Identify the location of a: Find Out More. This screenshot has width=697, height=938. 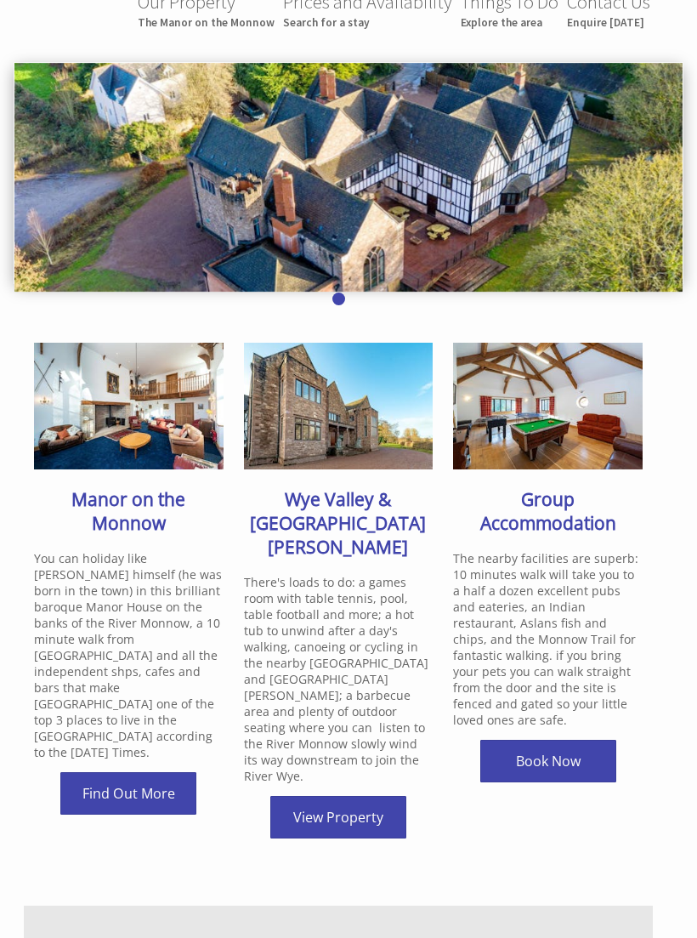
(128, 794).